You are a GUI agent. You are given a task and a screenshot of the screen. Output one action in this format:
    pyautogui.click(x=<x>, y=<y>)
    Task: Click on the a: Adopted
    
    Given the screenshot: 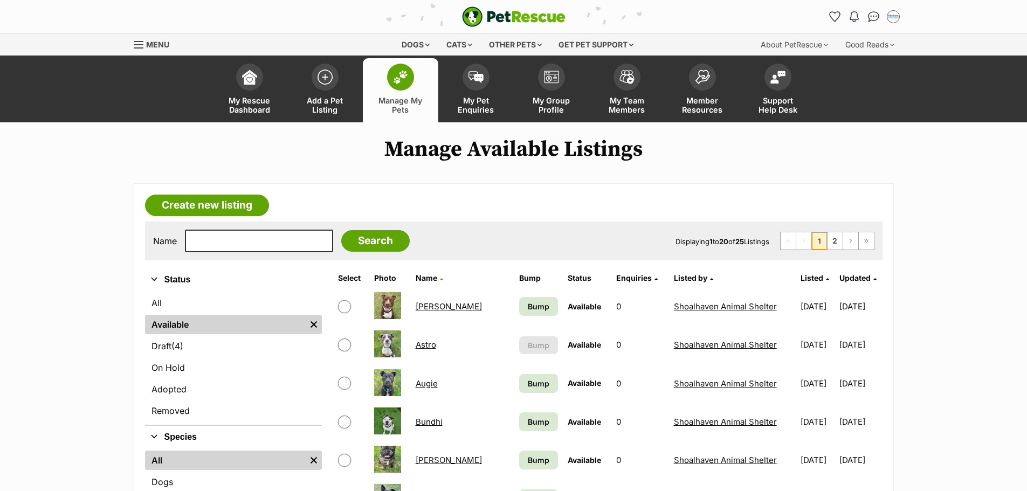 What is the action you would take?
    pyautogui.click(x=234, y=389)
    